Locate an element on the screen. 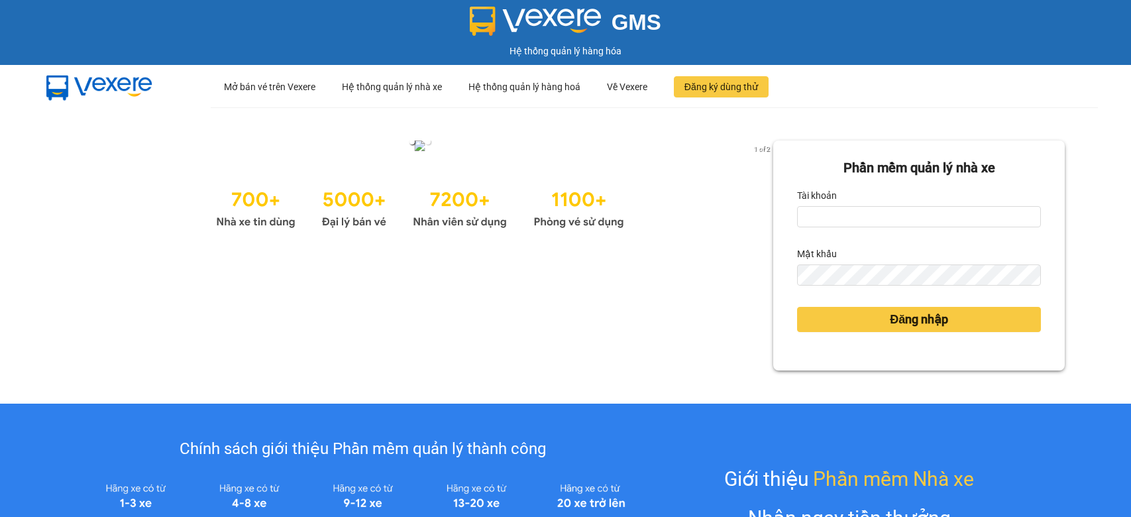 This screenshot has height=517, width=1131. input: Mật khẩu is located at coordinates (919, 275).